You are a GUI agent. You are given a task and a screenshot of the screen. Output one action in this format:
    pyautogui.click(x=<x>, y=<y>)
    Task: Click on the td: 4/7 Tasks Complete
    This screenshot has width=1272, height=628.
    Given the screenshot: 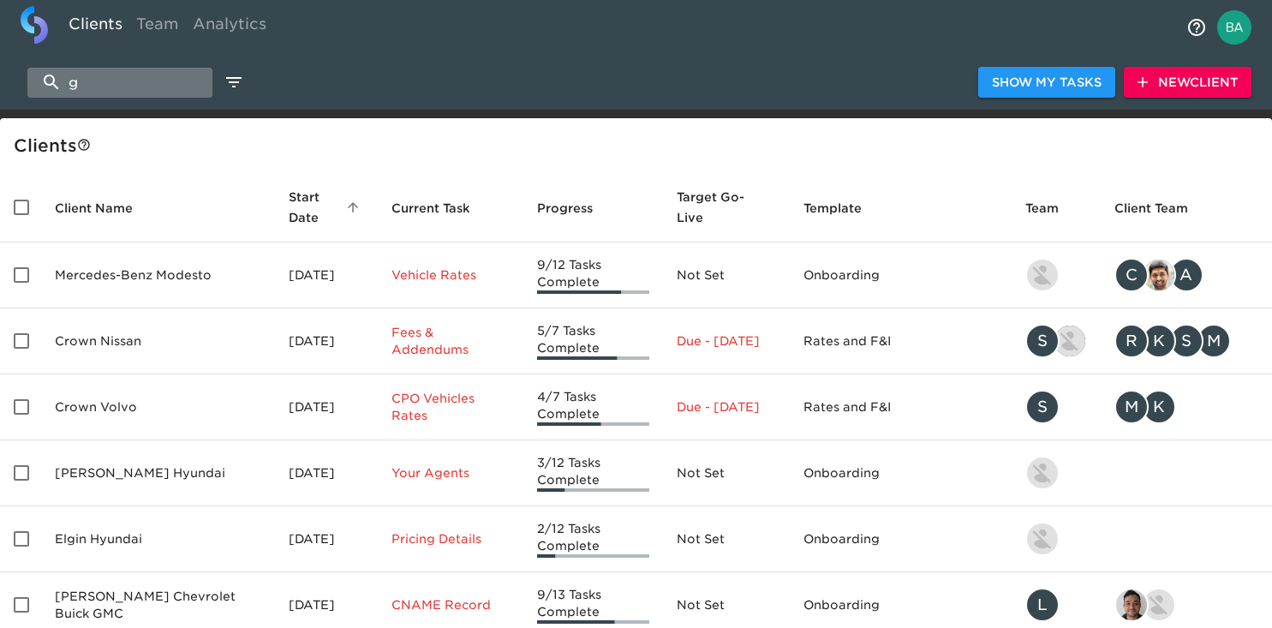 What is the action you would take?
    pyautogui.click(x=593, y=407)
    